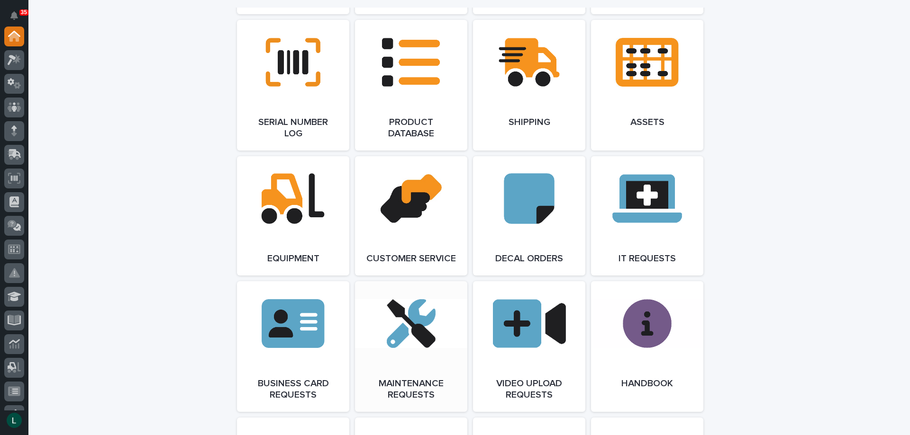  I want to click on p: 35, so click(24, 12).